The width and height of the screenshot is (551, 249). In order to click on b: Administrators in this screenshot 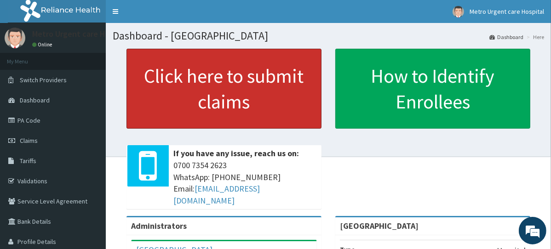, I will do `click(159, 226)`.